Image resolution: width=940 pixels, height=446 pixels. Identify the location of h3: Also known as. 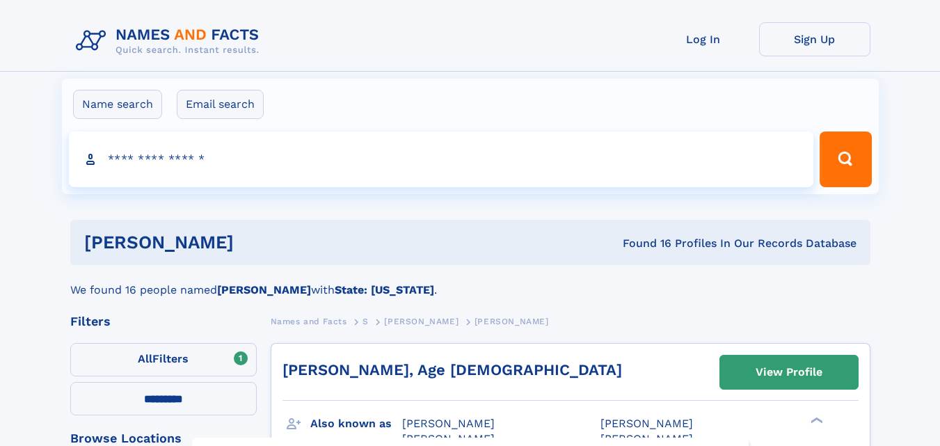
(356, 424).